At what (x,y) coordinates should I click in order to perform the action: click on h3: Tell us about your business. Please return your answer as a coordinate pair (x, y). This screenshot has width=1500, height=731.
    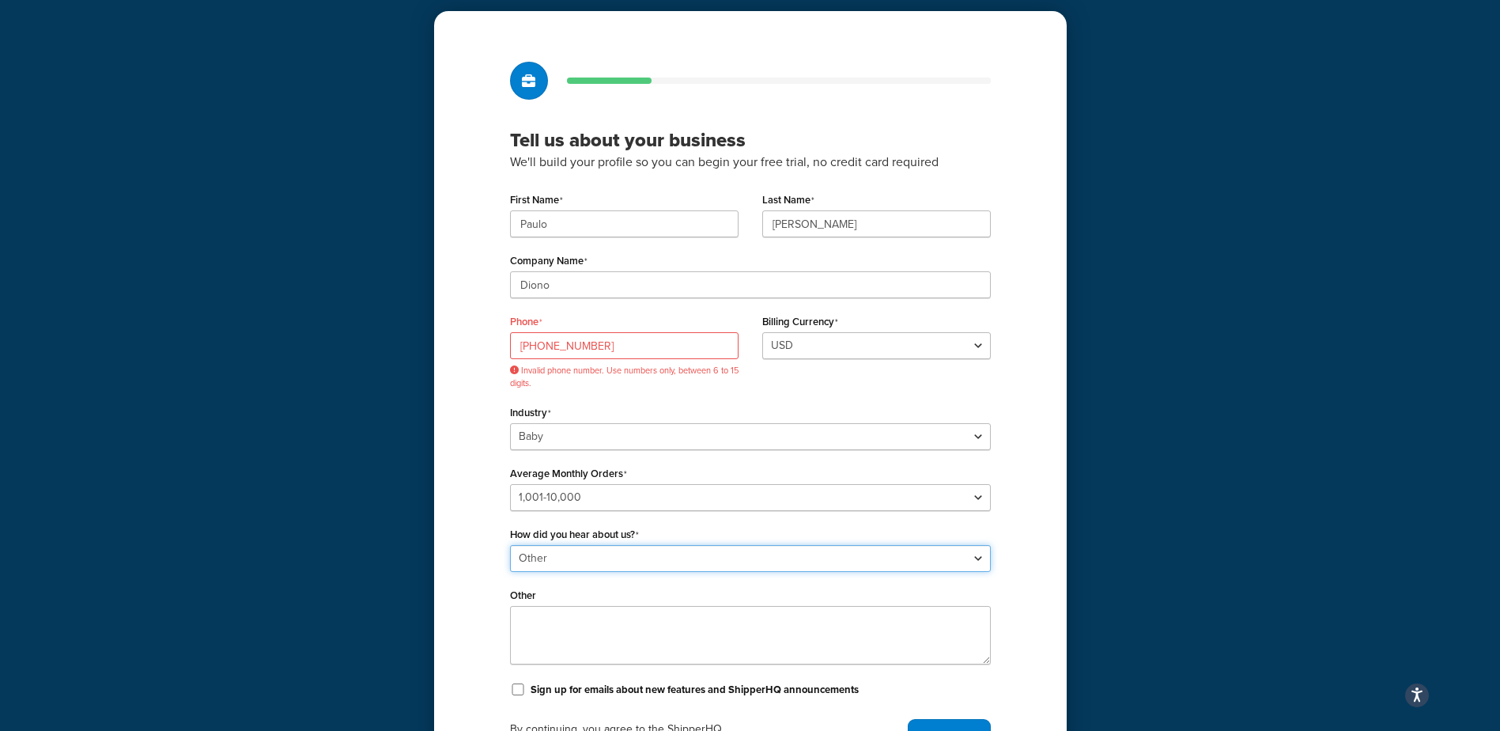
    Looking at the image, I should click on (751, 140).